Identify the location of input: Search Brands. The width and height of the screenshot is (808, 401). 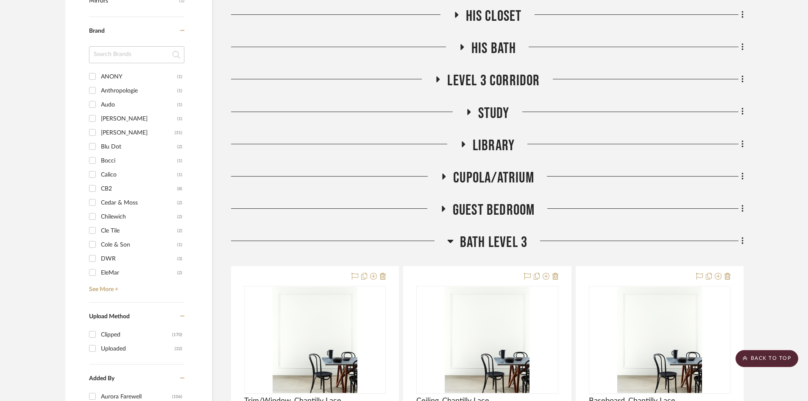
(137, 55).